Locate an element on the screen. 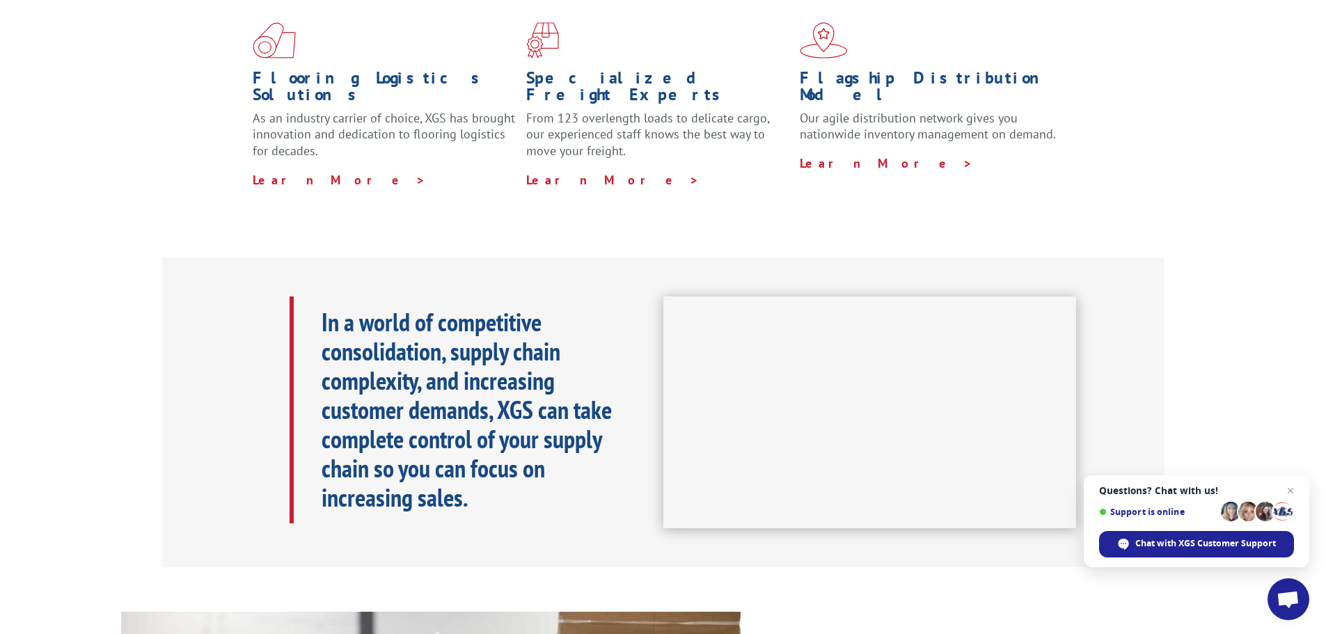 This screenshot has width=1326, height=634. span: Questions? Chat with us! is located at coordinates (1197, 491).